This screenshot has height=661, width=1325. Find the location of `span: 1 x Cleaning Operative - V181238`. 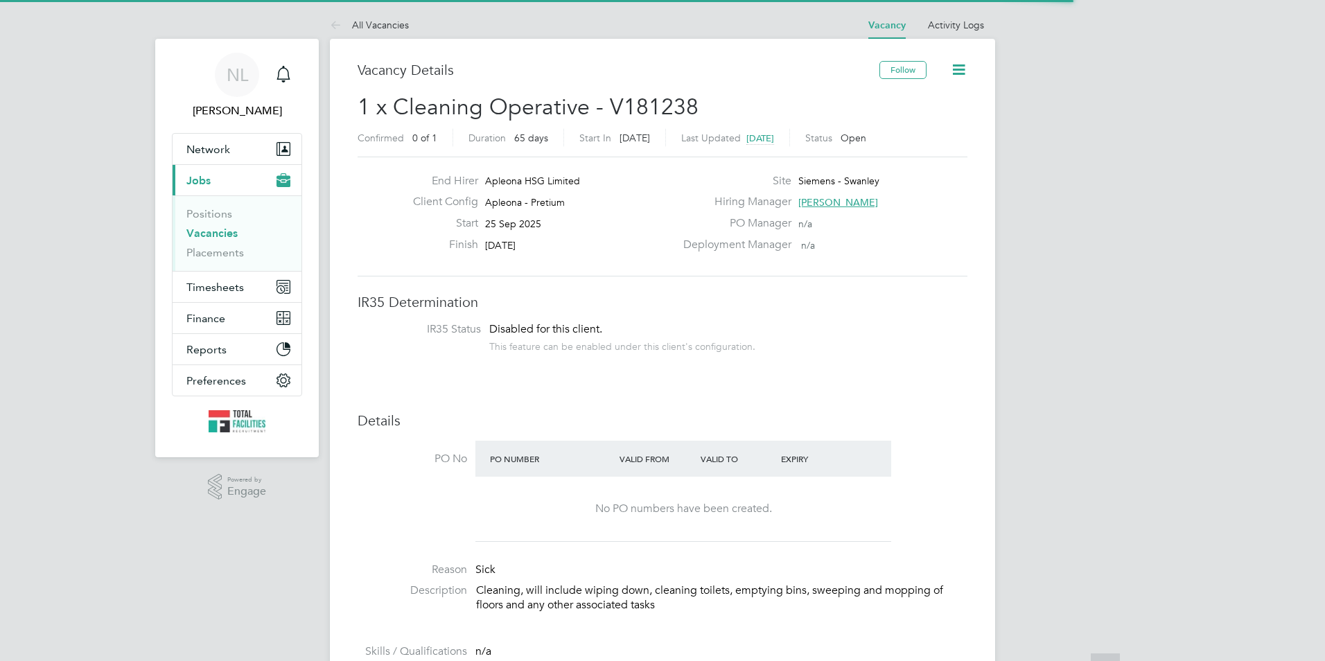

span: 1 x Cleaning Operative - V181238 is located at coordinates (528, 107).